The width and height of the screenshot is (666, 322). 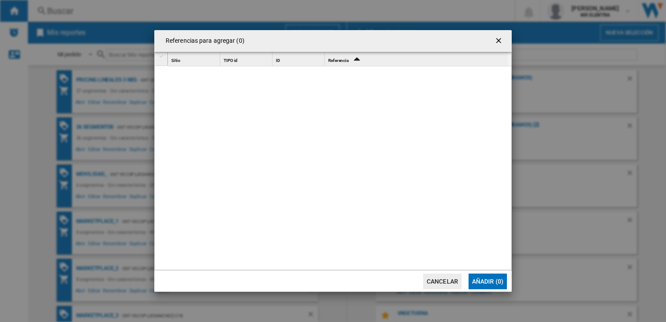 What do you see at coordinates (176, 60) in the screenshot?
I see `span: Sitio` at bounding box center [176, 60].